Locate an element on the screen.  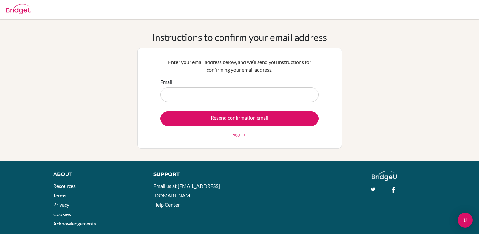
a: Acknowledgements is located at coordinates (75, 223).